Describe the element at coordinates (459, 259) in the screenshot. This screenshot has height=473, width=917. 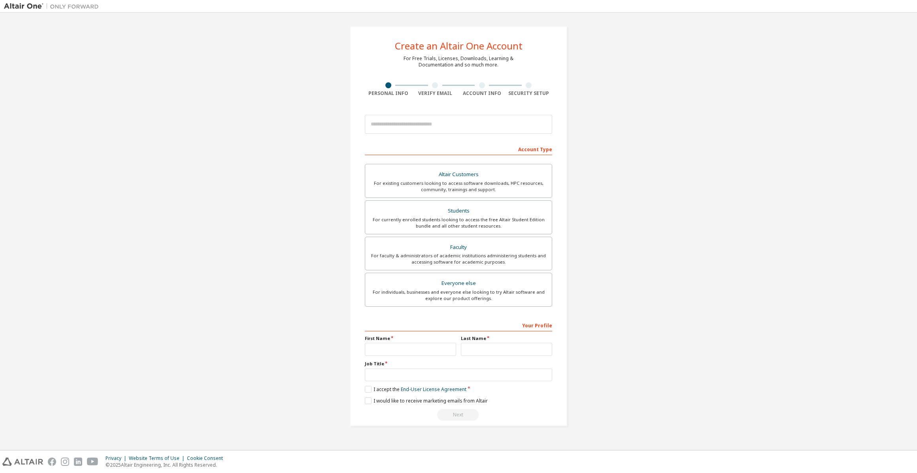
I see `div: For faculty & administrators of academic institutions administering students and accessing softwa...` at that location.